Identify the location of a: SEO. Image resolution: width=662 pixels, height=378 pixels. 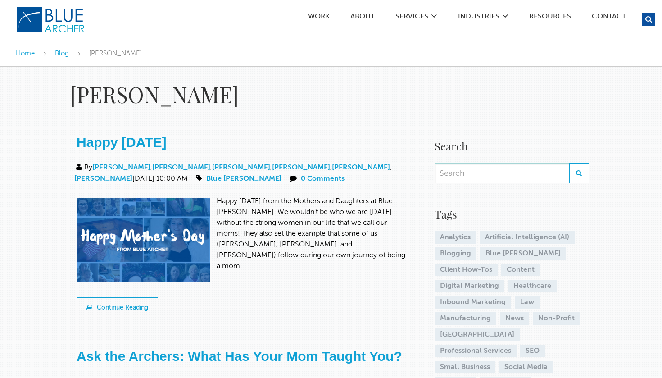
(533, 351).